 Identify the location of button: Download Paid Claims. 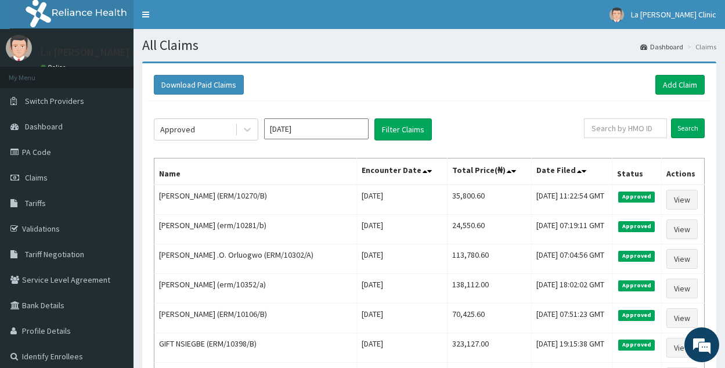
(198, 85).